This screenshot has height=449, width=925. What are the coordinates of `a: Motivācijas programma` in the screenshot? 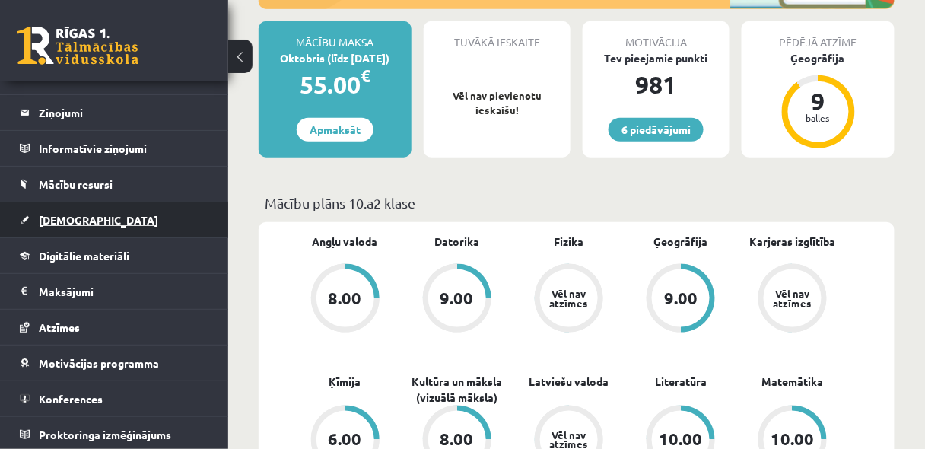 It's located at (114, 363).